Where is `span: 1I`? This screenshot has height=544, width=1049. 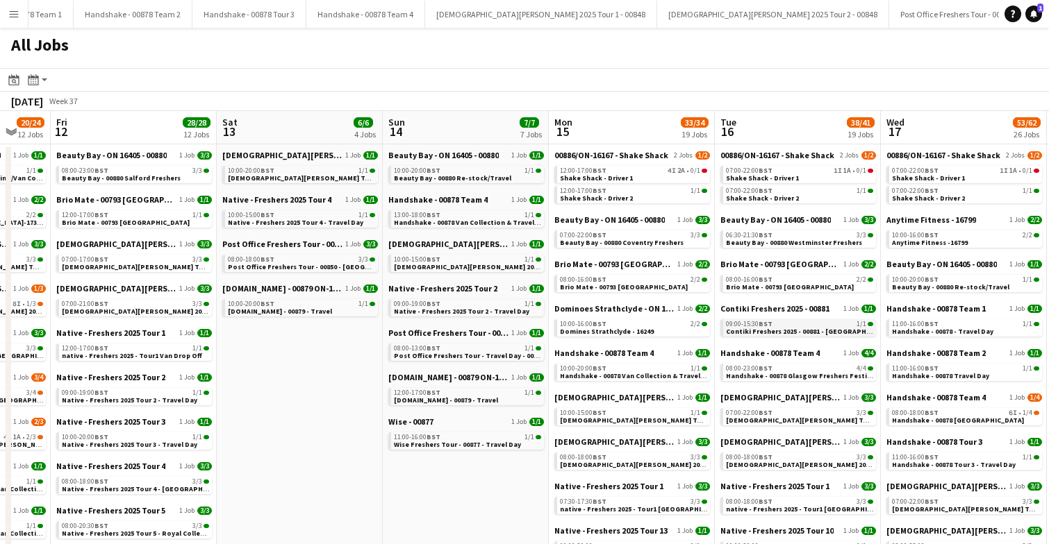 span: 1I is located at coordinates (837, 171).